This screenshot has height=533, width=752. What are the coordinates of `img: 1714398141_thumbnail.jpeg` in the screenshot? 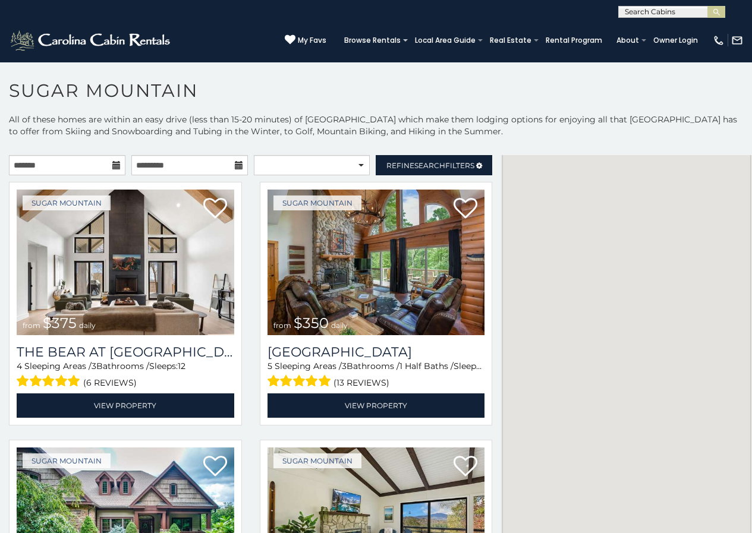 It's located at (376, 262).